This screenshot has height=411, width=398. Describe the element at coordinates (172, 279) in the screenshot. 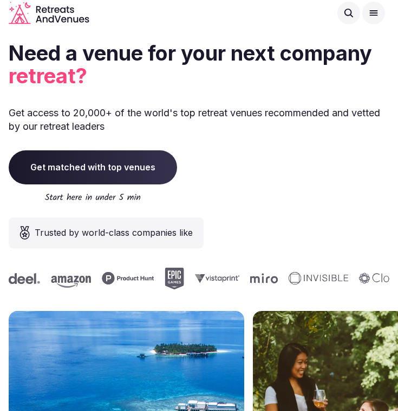

I see `svg: Epic Games company logo` at that location.